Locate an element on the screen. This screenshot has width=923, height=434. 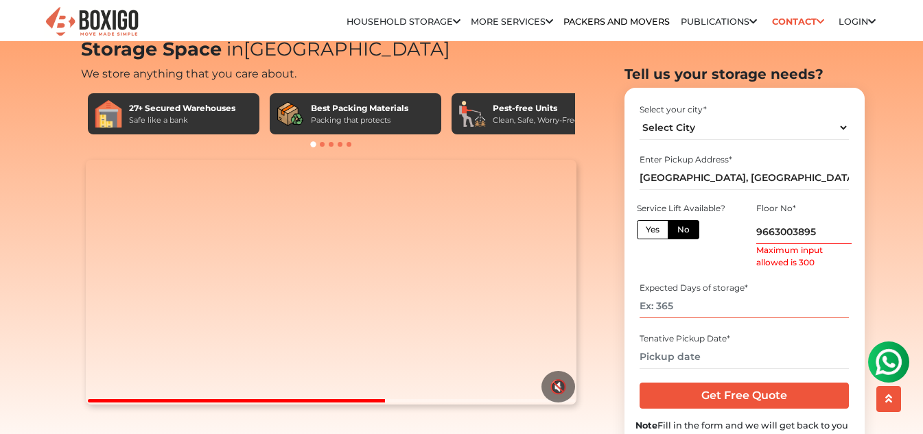
div: Expected Days of storage is located at coordinates (744, 288).